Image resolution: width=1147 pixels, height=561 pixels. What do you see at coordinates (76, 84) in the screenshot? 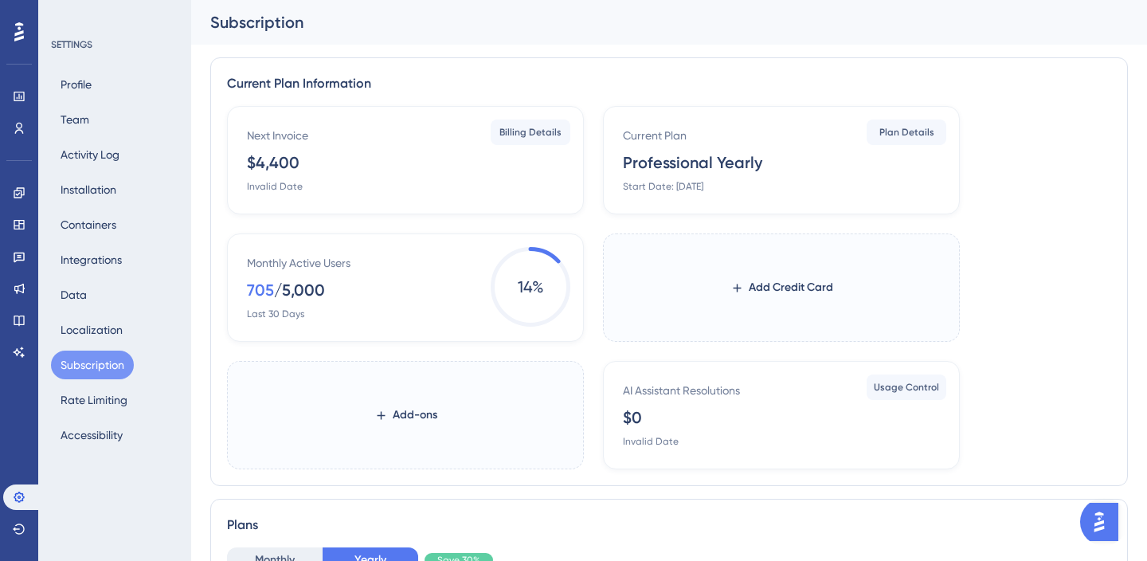
I see `button: Profile` at bounding box center [76, 84].